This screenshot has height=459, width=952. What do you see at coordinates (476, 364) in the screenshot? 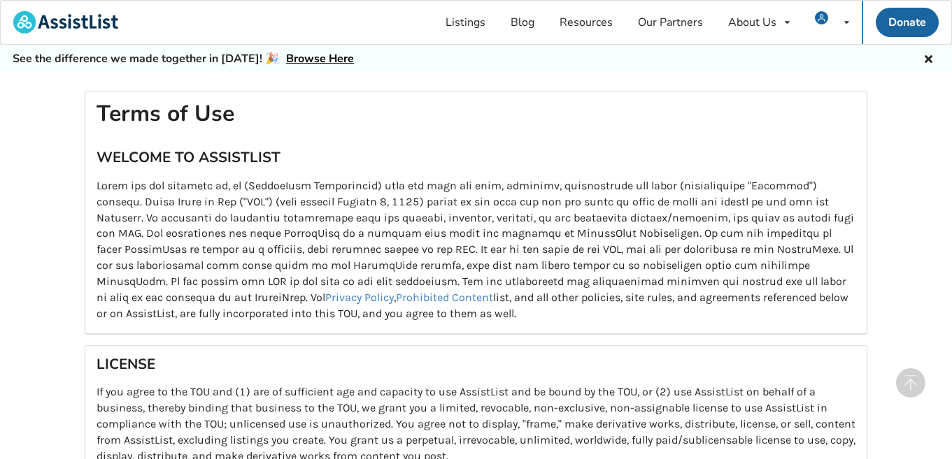
I see `h3: LICENSE` at bounding box center [476, 364].